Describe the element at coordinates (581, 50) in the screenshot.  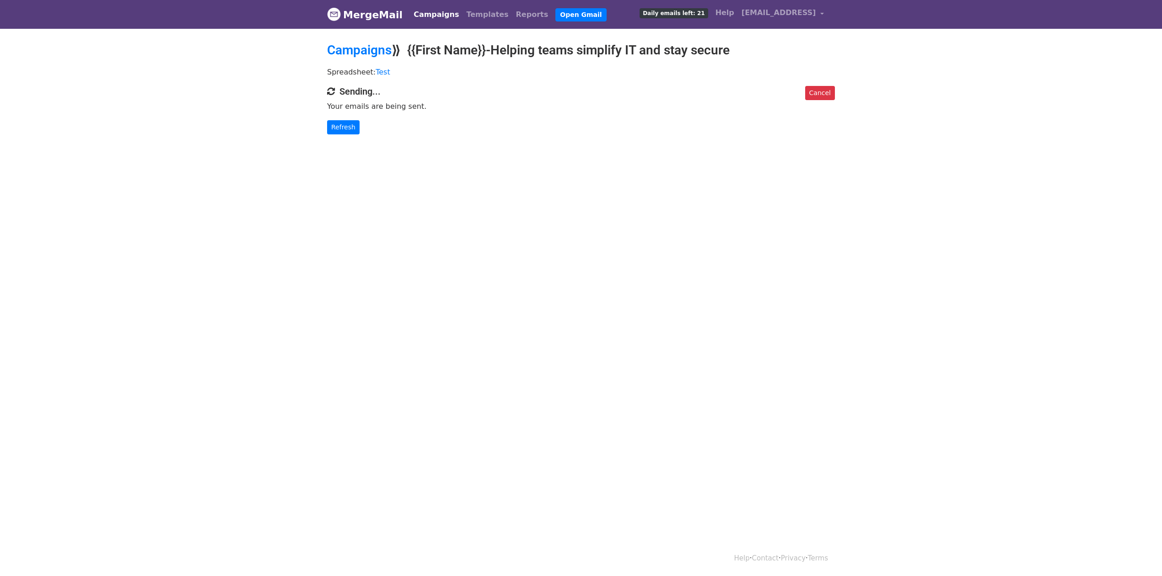
I see `h2: ⟫ {{First Name}}-Helping teams simplify IT and stay secure` at that location.